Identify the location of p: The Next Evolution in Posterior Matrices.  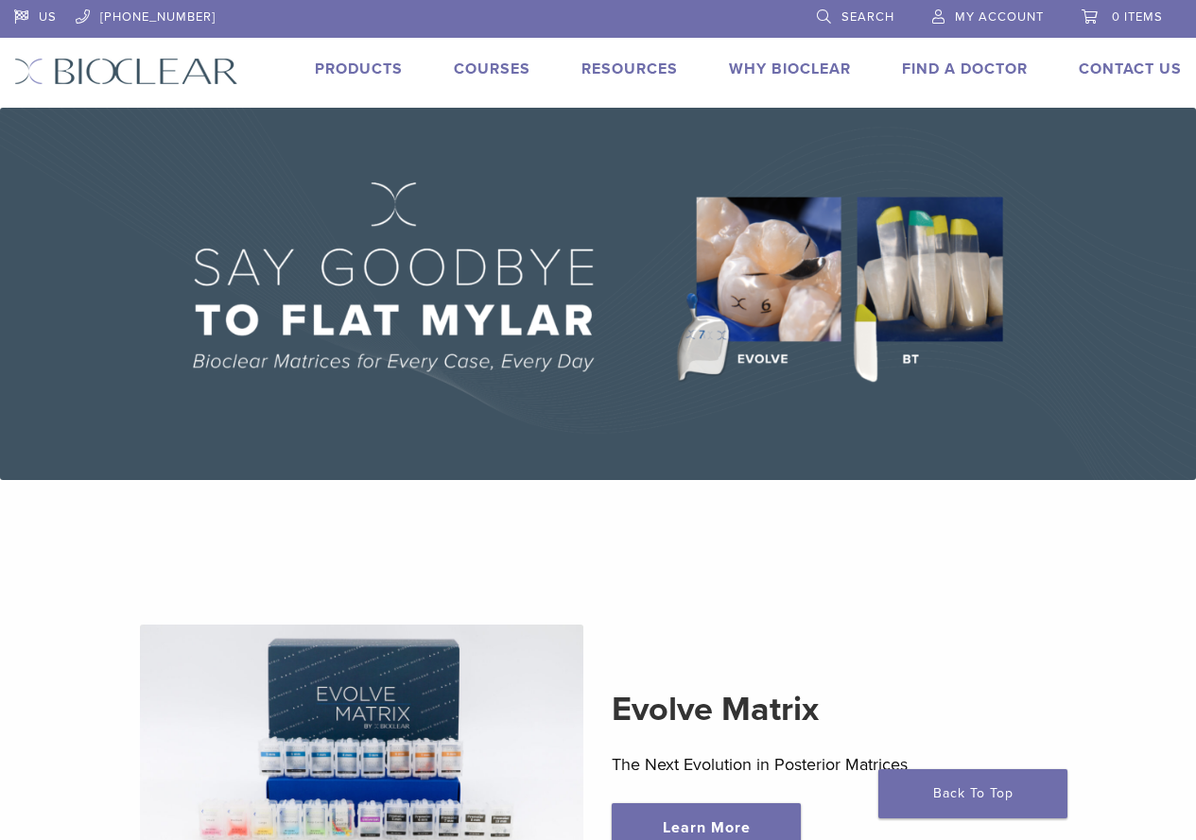
(834, 765).